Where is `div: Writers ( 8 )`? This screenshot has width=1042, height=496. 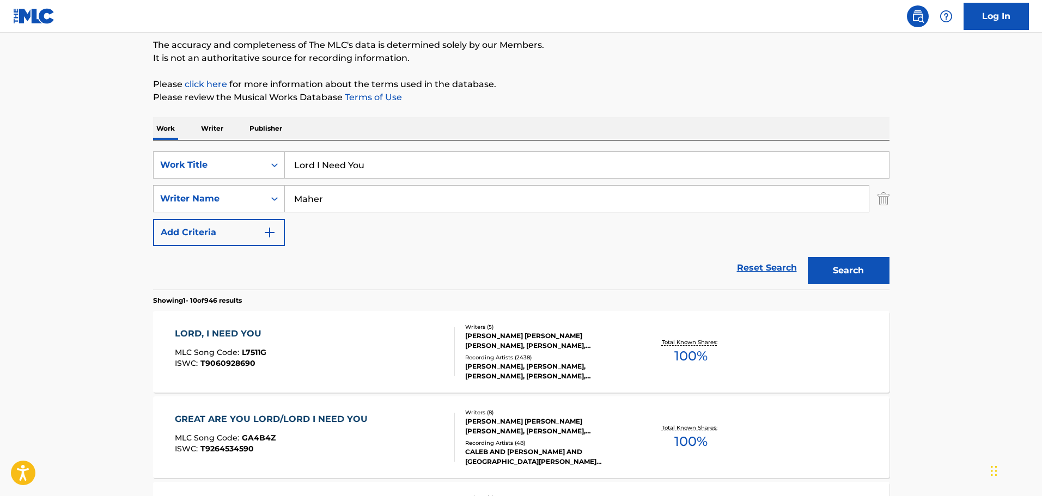 div: Writers ( 8 ) is located at coordinates (548, 412).